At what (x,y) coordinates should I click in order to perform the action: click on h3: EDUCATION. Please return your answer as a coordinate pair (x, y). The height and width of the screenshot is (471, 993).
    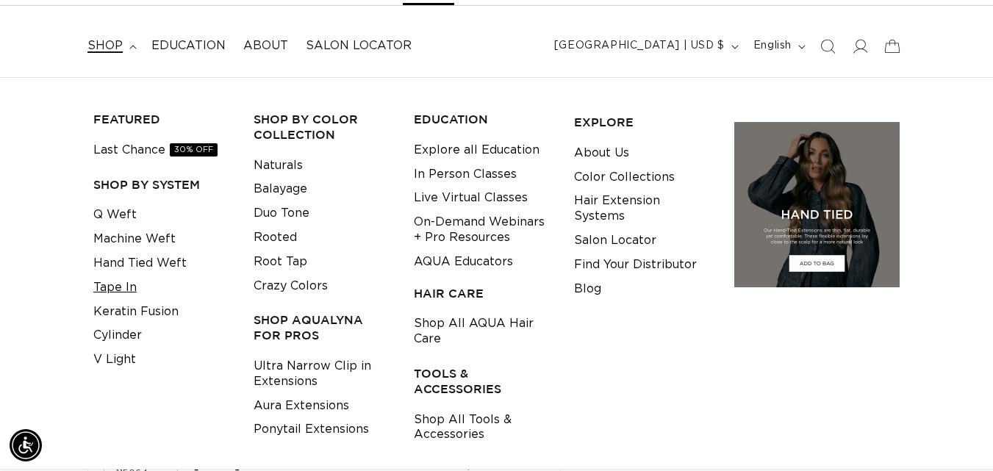
    Looking at the image, I should click on (482, 119).